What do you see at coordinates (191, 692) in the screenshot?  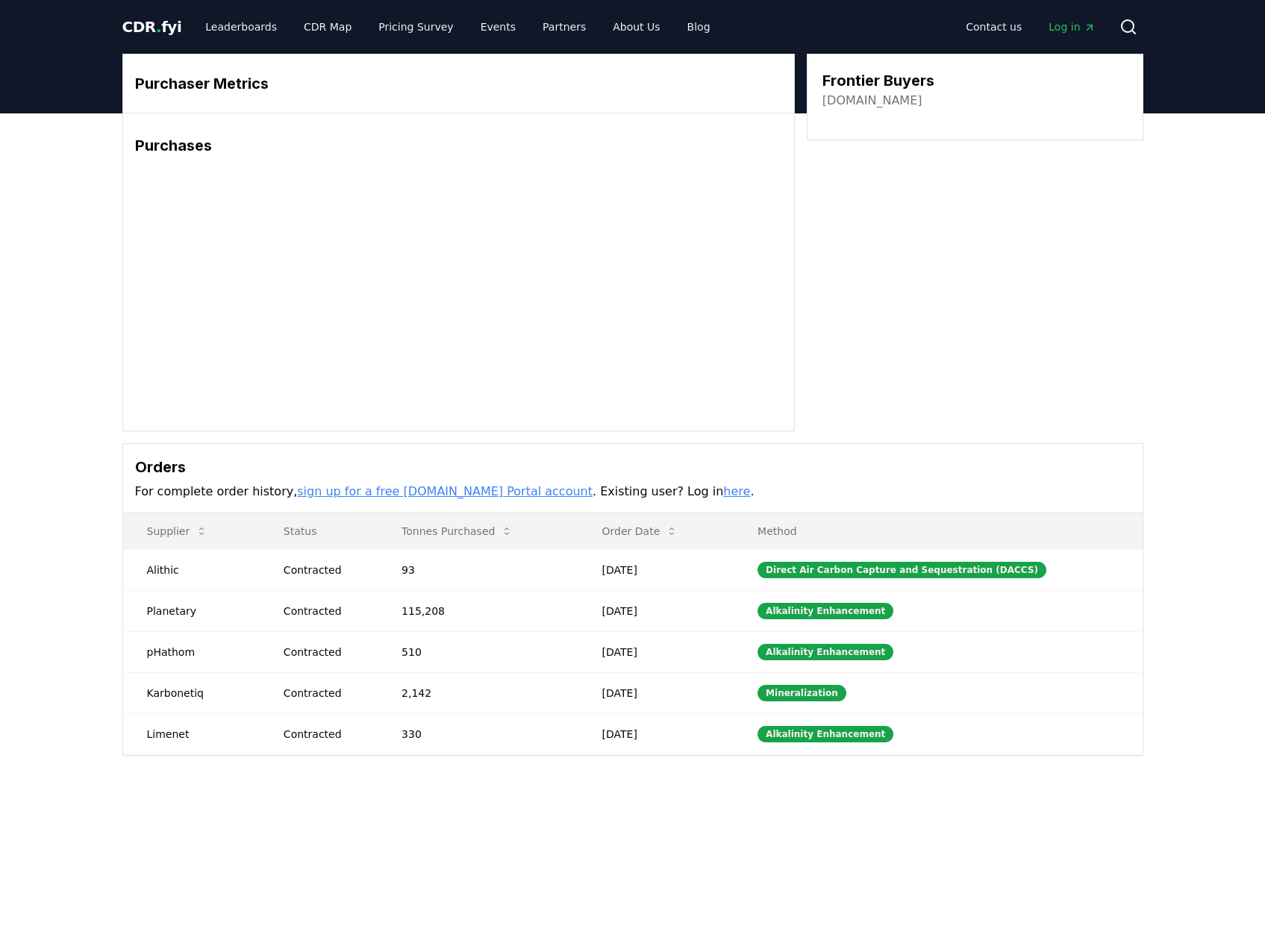 I see `td: Karbonetiq` at bounding box center [191, 692].